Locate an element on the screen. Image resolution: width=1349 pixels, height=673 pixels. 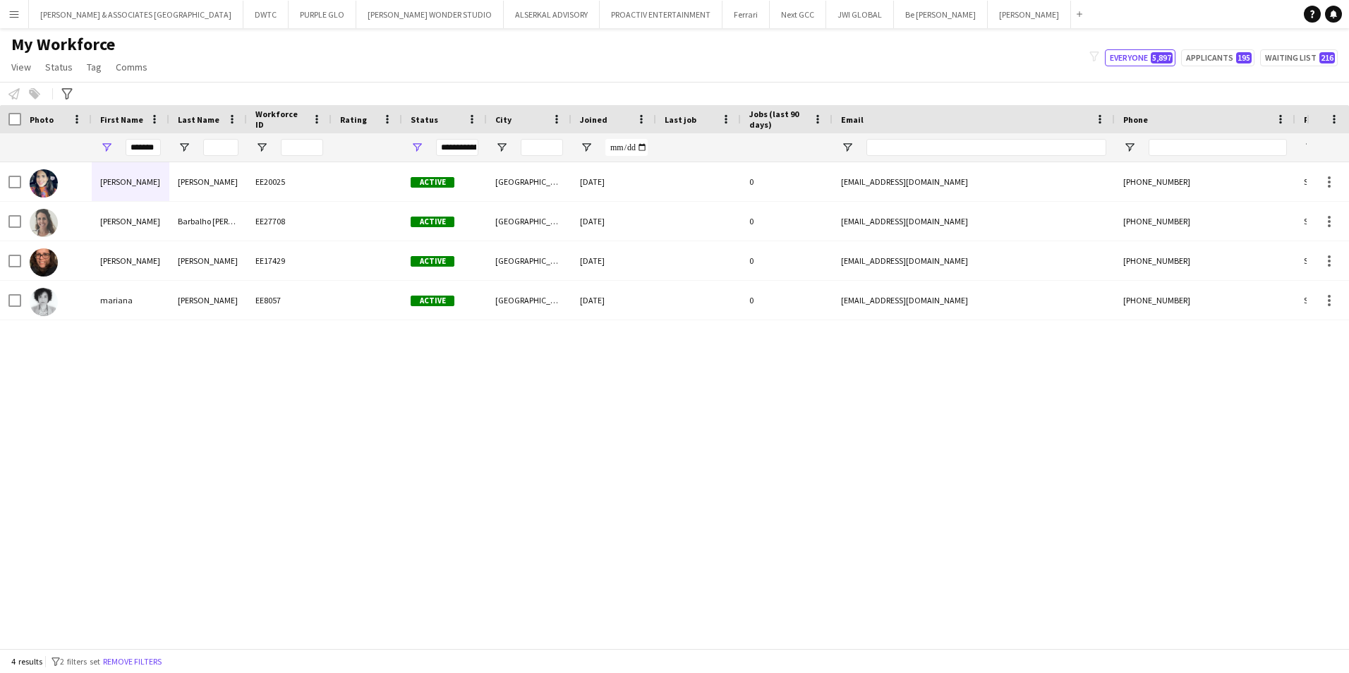
span: 195 is located at coordinates (1244, 58).